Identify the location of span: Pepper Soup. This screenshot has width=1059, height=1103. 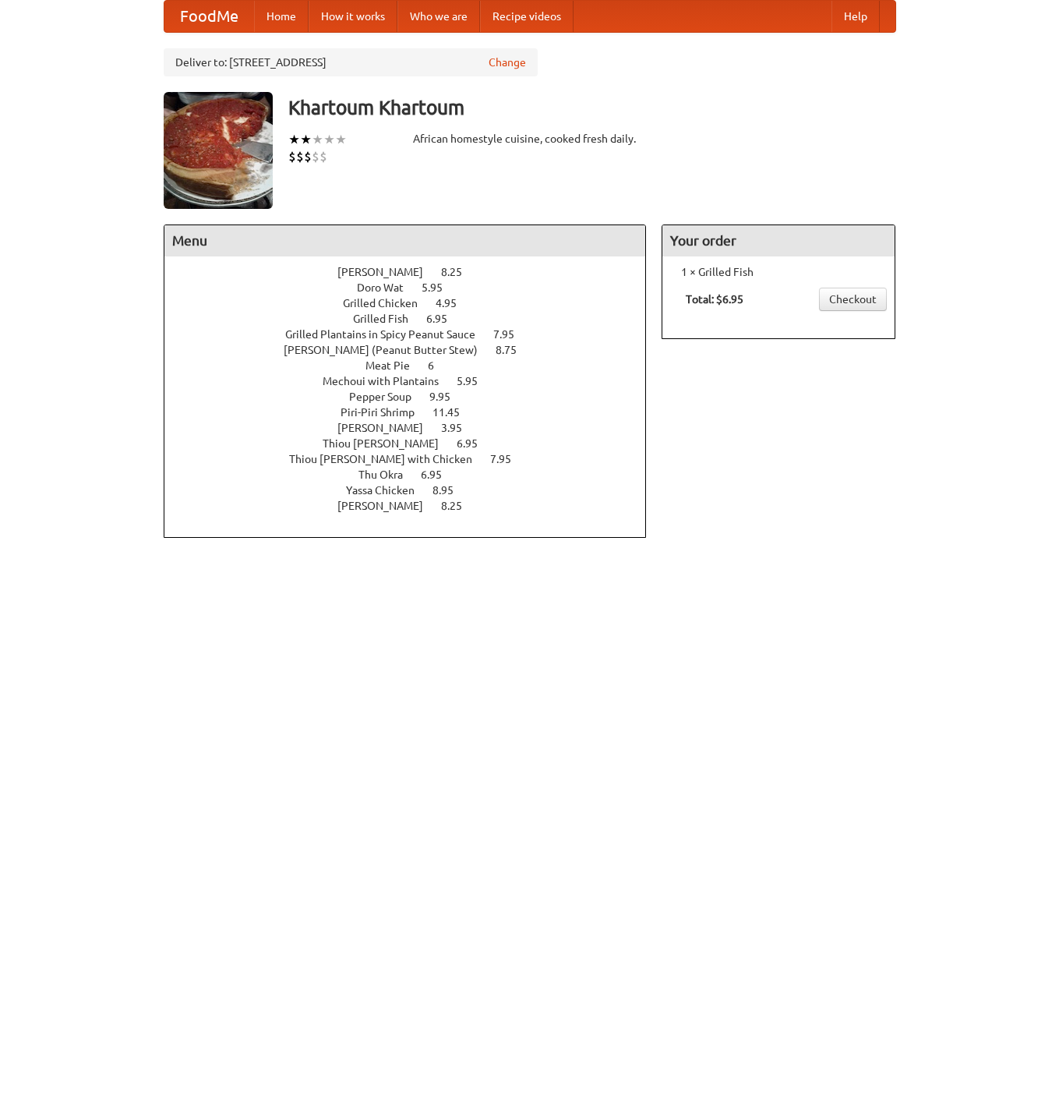
(388, 397).